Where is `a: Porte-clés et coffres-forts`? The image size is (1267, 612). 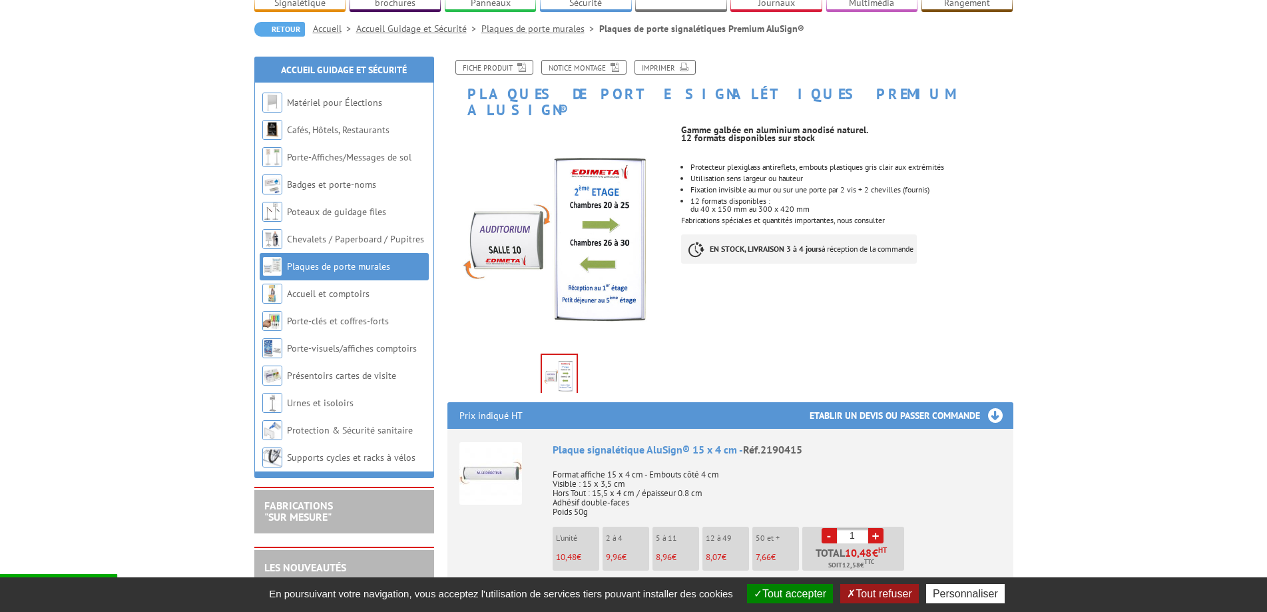
a: Porte-clés et coffres-forts is located at coordinates (338, 321).